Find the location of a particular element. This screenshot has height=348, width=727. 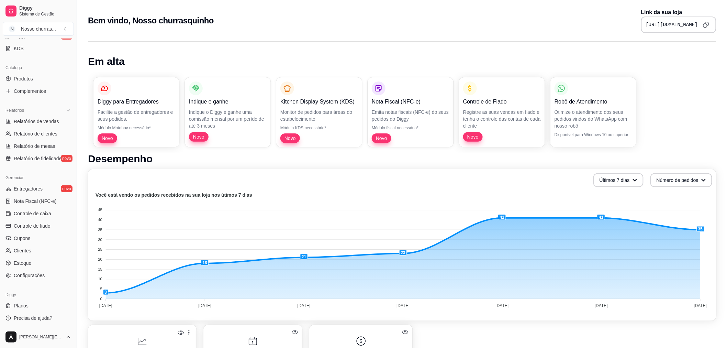

h1: Desempenho is located at coordinates (402, 159).